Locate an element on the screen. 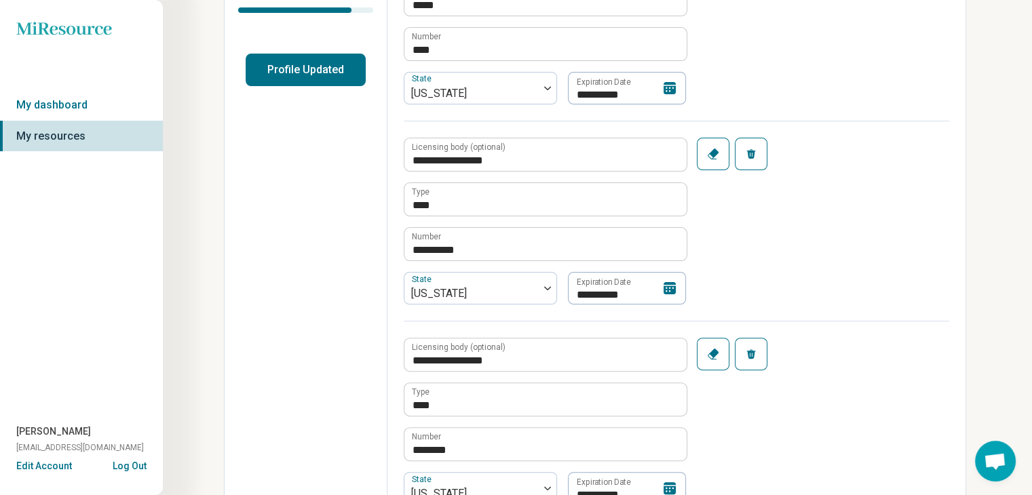  button: Profile Updated is located at coordinates (305, 70).